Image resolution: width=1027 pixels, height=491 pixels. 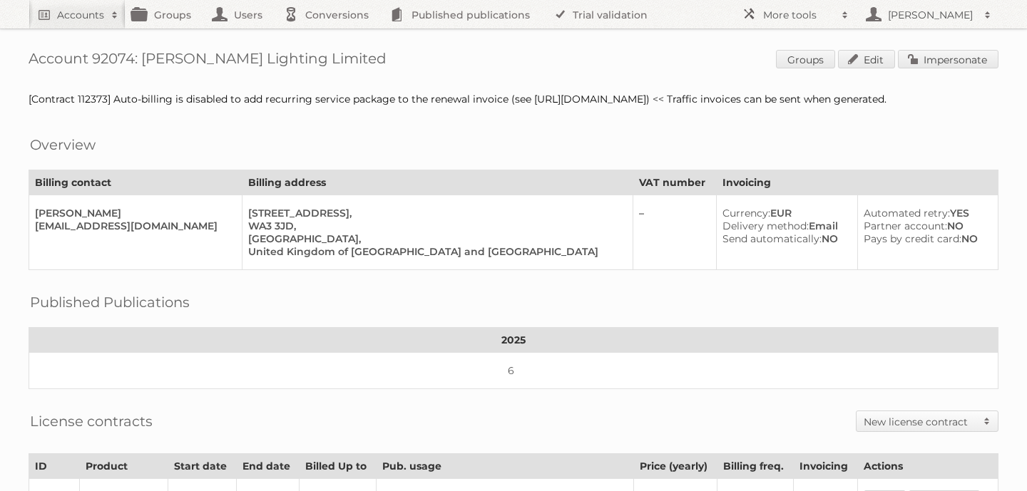 I want to click on div: EUR, so click(x=784, y=213).